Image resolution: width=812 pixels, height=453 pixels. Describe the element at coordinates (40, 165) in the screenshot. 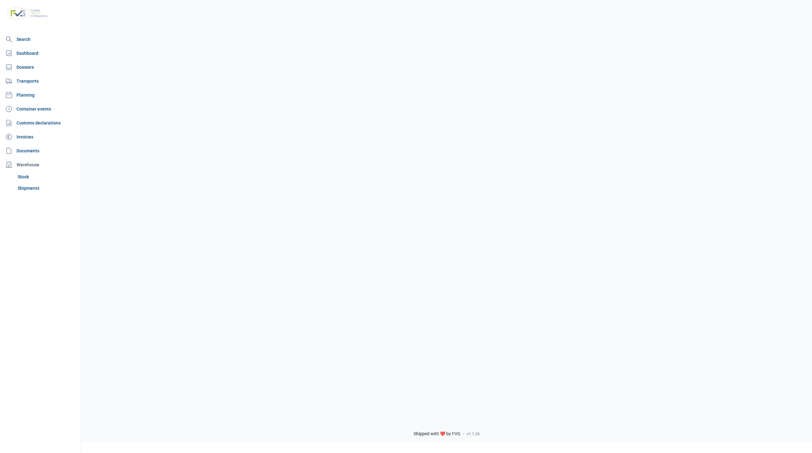

I see `div: Warehouse` at that location.